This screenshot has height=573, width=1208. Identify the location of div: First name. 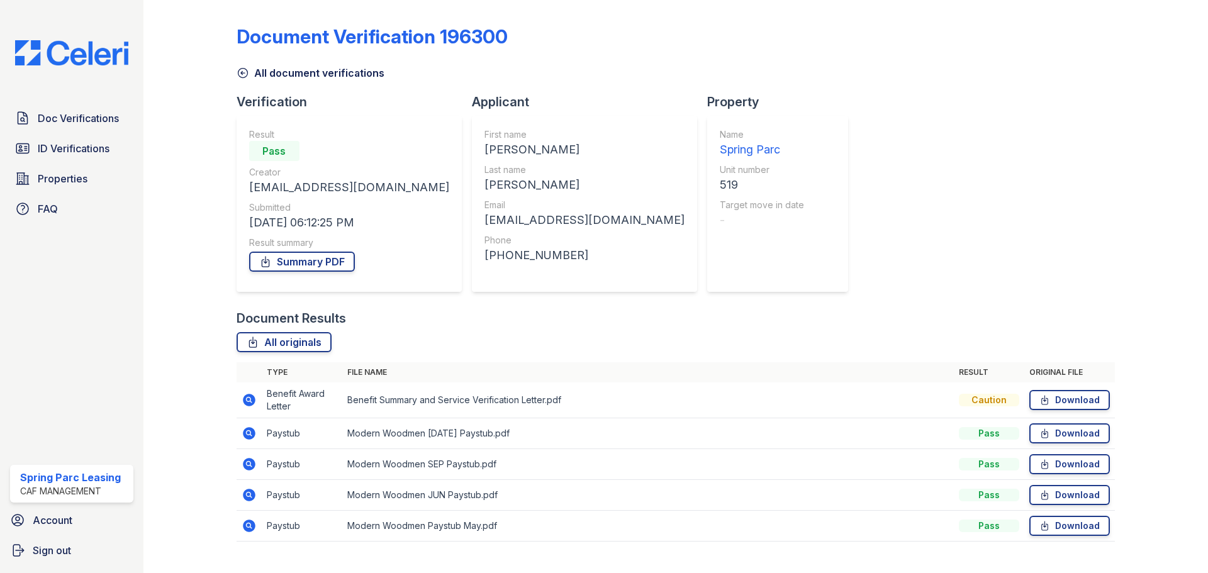
(585, 135).